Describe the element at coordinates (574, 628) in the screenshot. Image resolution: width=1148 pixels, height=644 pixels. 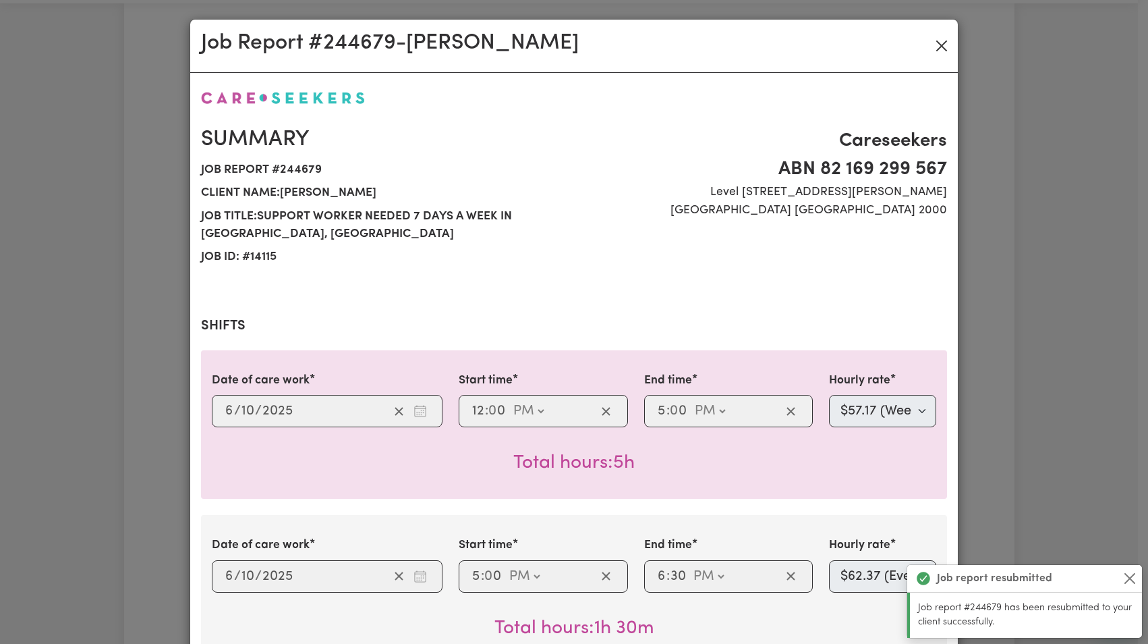
I see `span: Total hours worked: 1 hour 30 minutes` at that location.